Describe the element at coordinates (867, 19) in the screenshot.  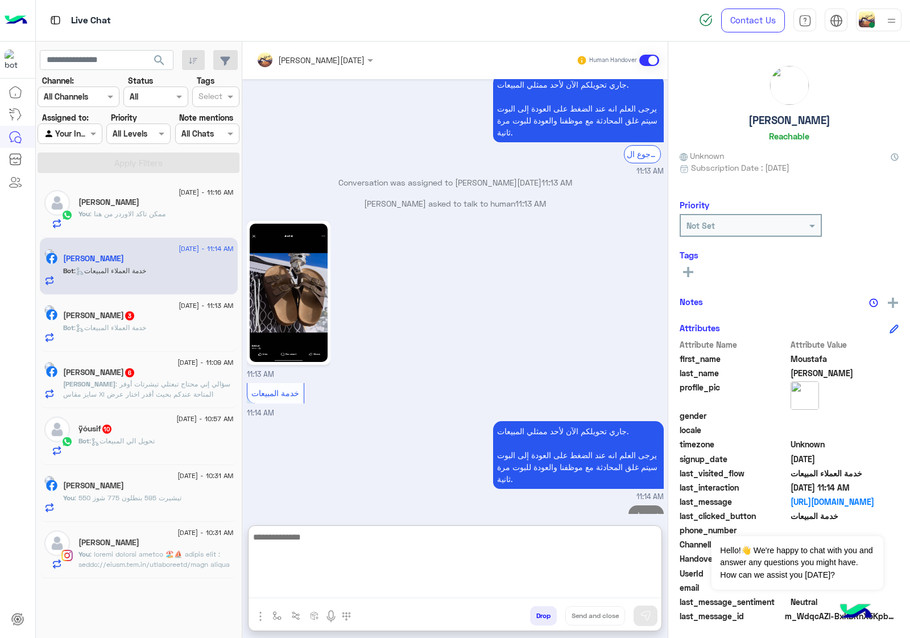
I see `img: userImage` at that location.